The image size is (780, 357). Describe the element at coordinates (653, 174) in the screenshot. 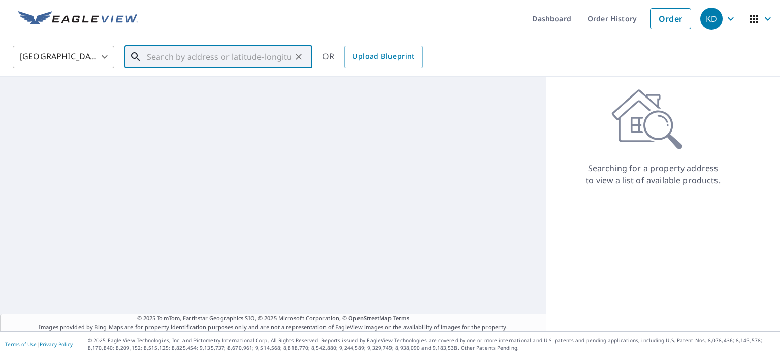

I see `p: Searching for a property address to view a list of available products.` at that location.